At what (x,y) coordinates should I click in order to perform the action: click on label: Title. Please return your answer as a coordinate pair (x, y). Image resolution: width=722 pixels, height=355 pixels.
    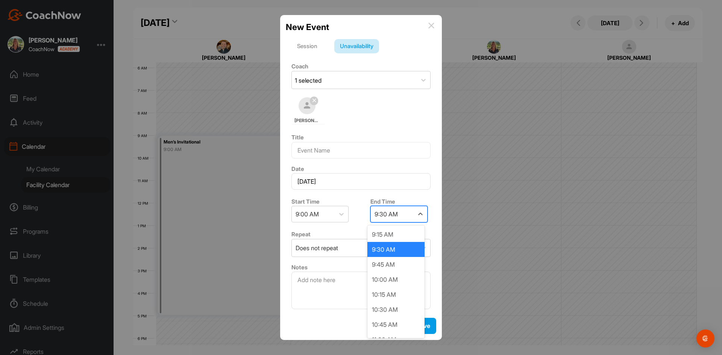
    Looking at the image, I should click on (297, 137).